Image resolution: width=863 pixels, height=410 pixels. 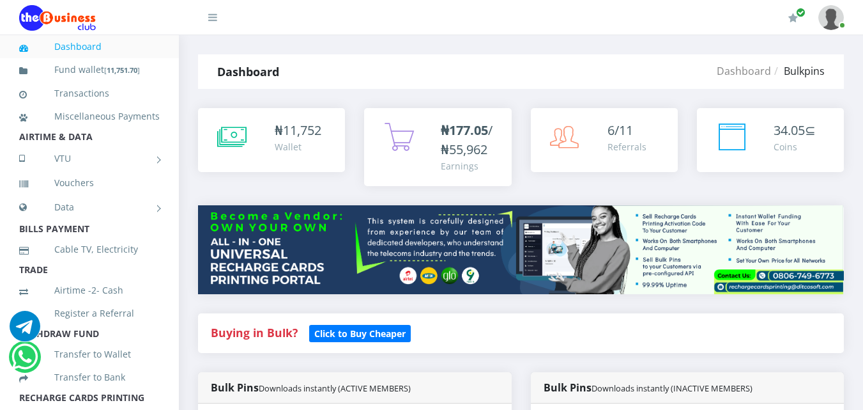 What do you see at coordinates (254, 332) in the screenshot?
I see `strong: Buying in Bulk?` at bounding box center [254, 332].